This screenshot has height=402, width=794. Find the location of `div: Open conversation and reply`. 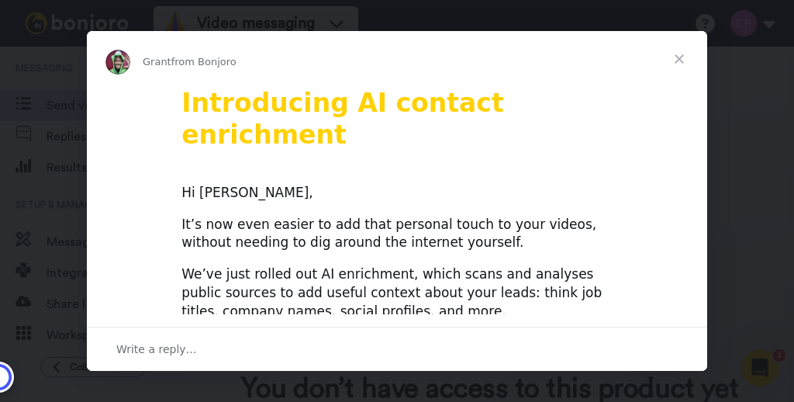

div: Open conversation and reply is located at coordinates (397, 348).